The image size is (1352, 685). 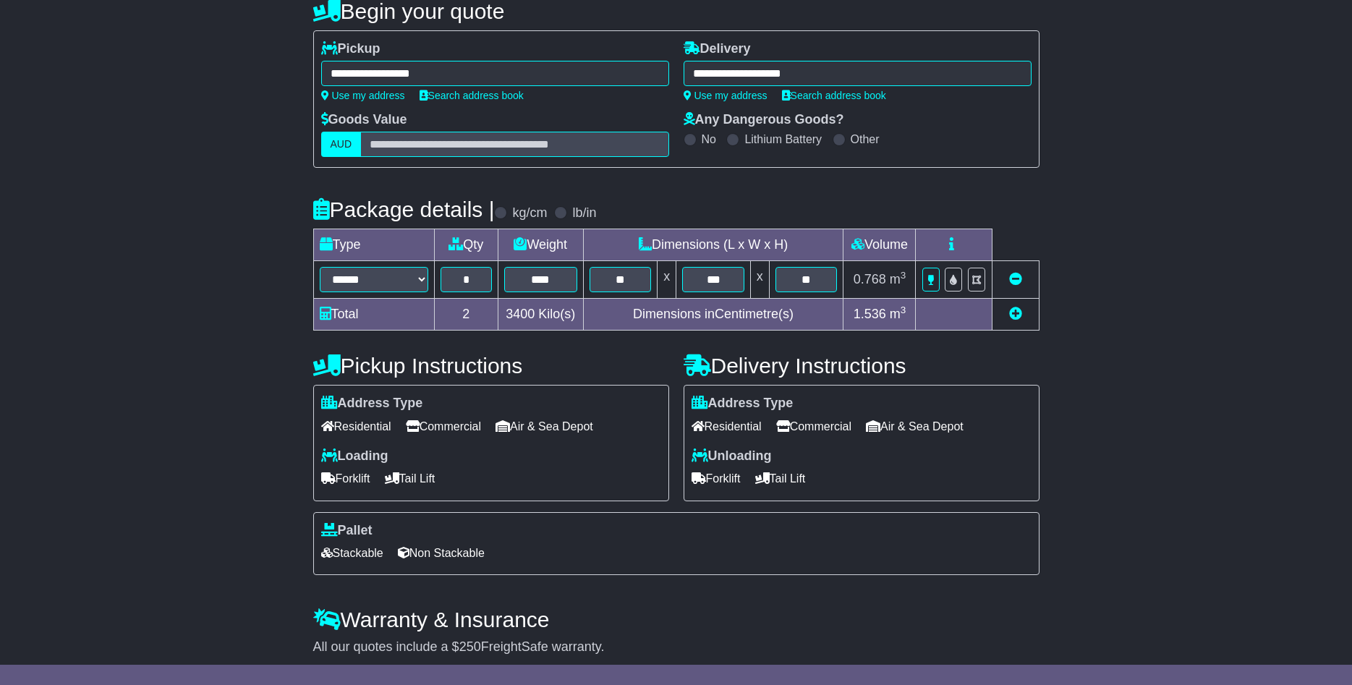 What do you see at coordinates (541, 315) in the screenshot?
I see `td: Kilo(s)` at bounding box center [541, 315].